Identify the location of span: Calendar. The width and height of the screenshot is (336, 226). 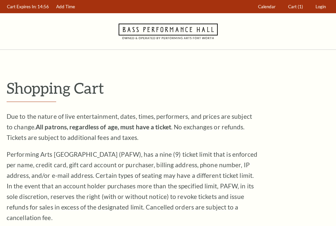
(267, 7).